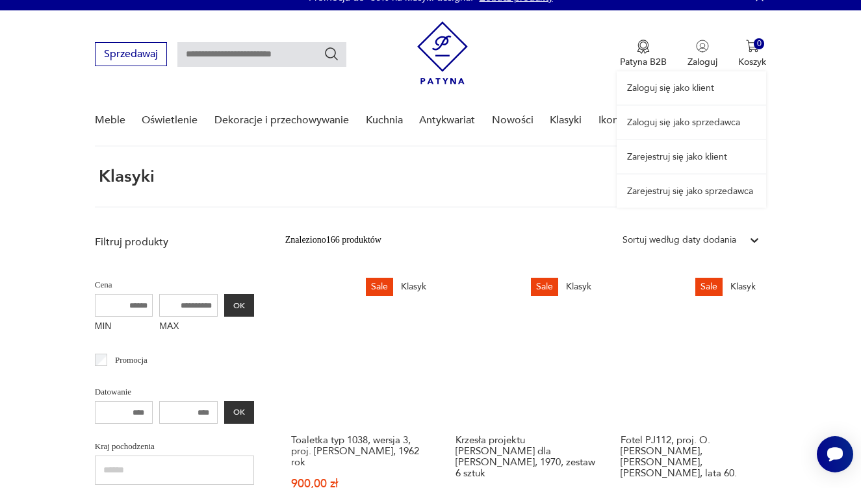 Image resolution: width=861 pixels, height=488 pixels. Describe the element at coordinates (447, 120) in the screenshot. I see `a: Antykwariat` at that location.